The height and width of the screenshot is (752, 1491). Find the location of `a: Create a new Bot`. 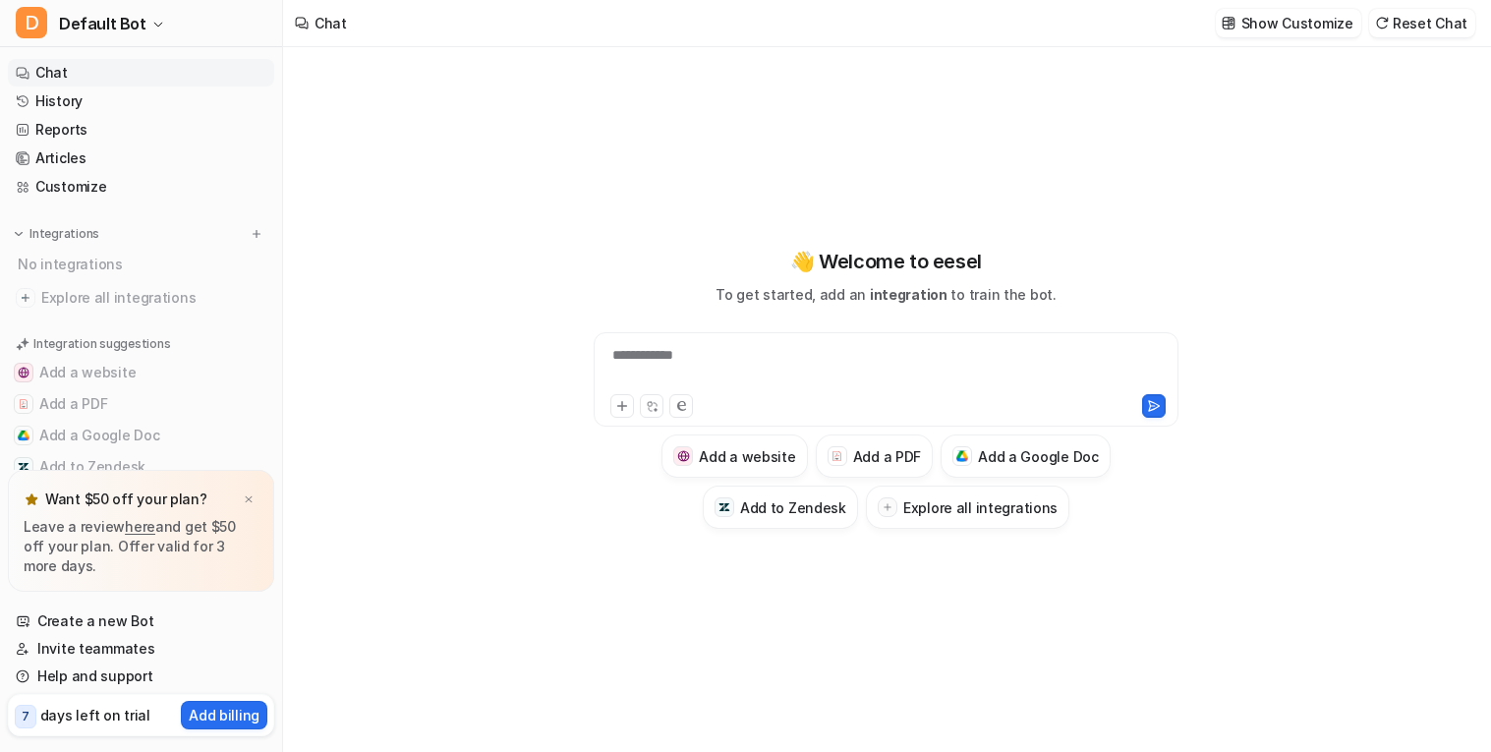

a: Create a new Bot is located at coordinates (141, 621).